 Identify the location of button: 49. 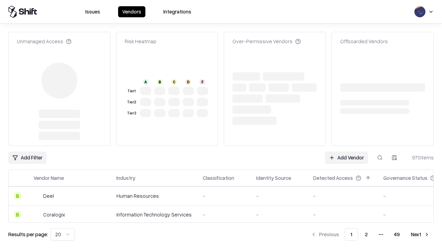
(397, 234).